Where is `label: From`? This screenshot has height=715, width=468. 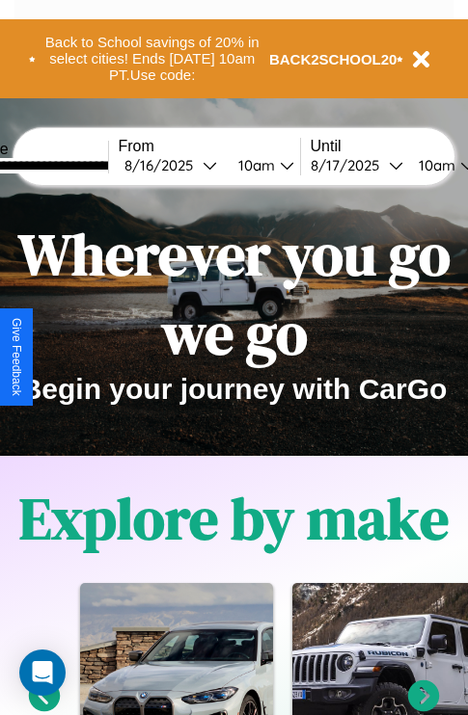
label: From is located at coordinates (209, 147).